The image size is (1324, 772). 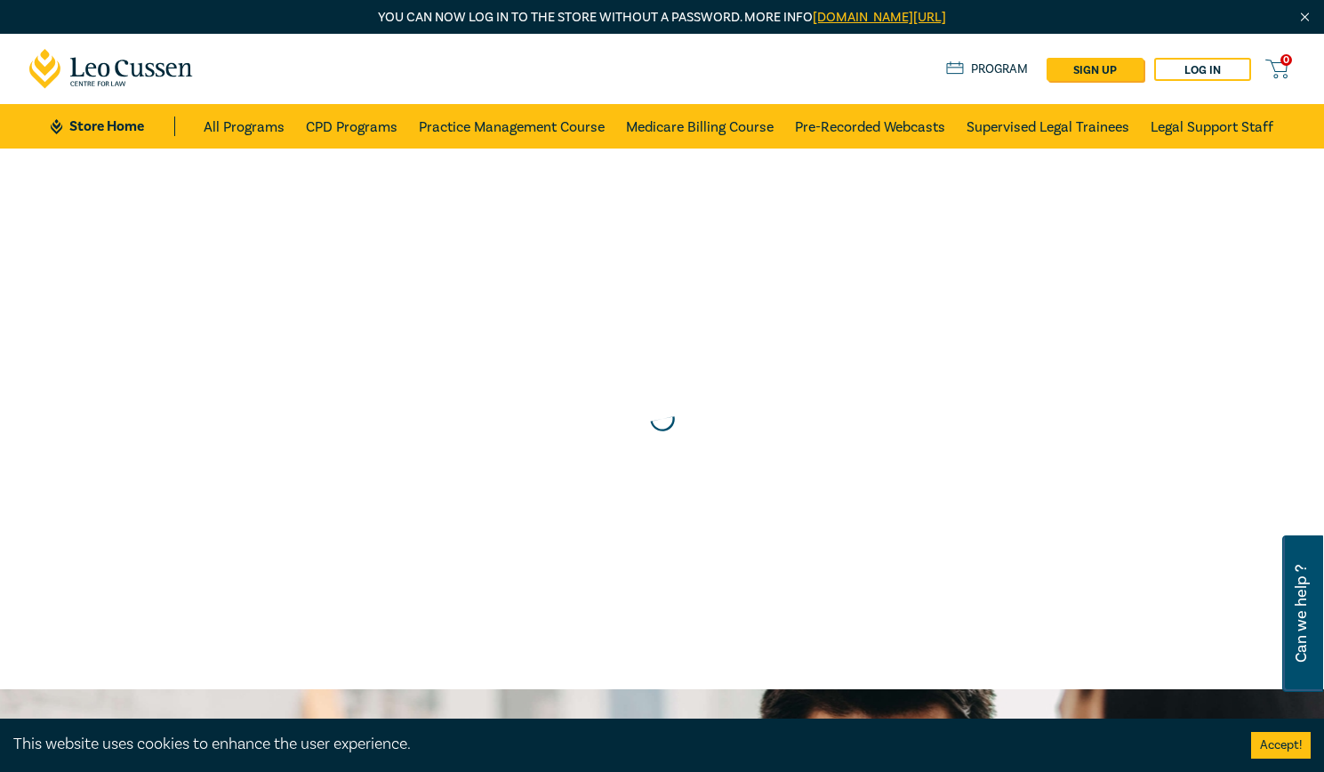 What do you see at coordinates (987, 69) in the screenshot?
I see `a: Program` at bounding box center [987, 69].